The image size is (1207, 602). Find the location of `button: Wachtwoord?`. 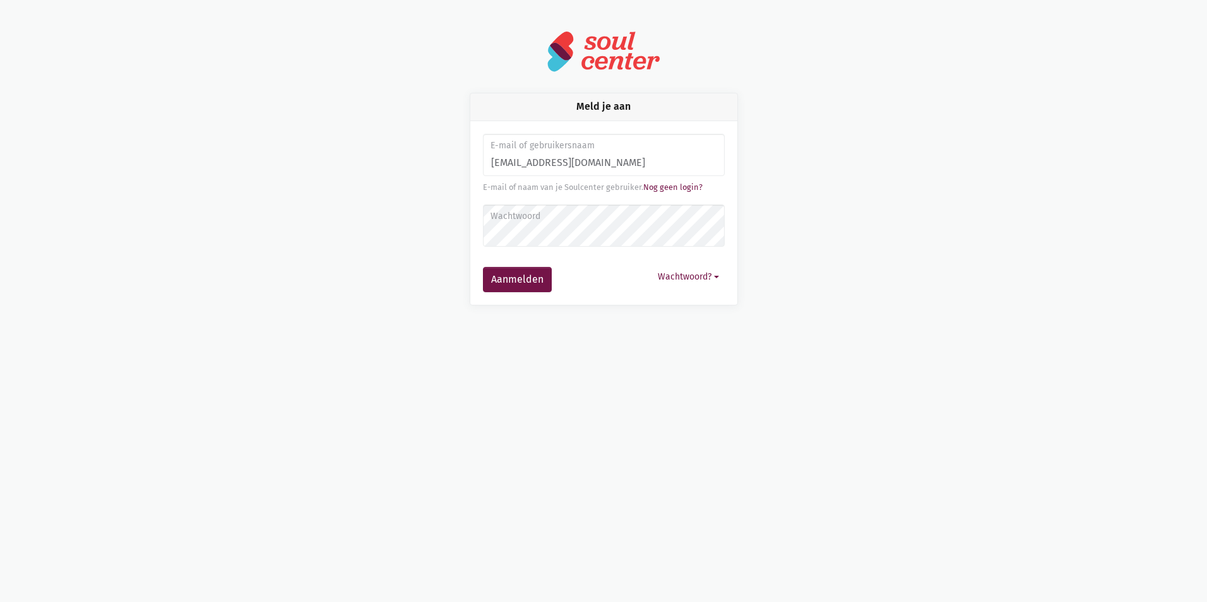

button: Wachtwoord? is located at coordinates (688, 276).